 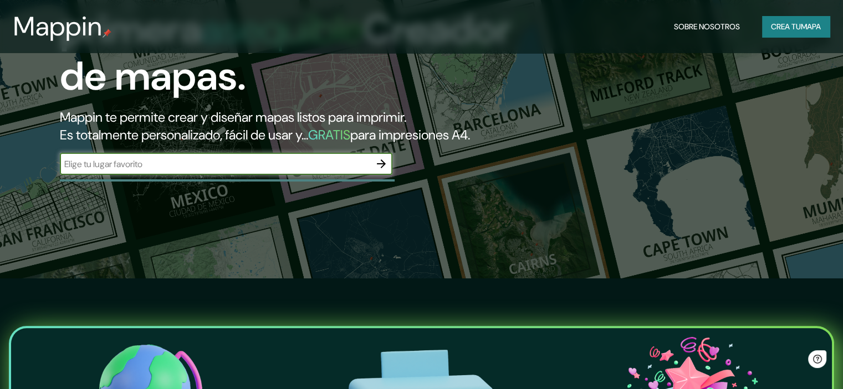 I want to click on font: GRATIS, so click(x=329, y=135).